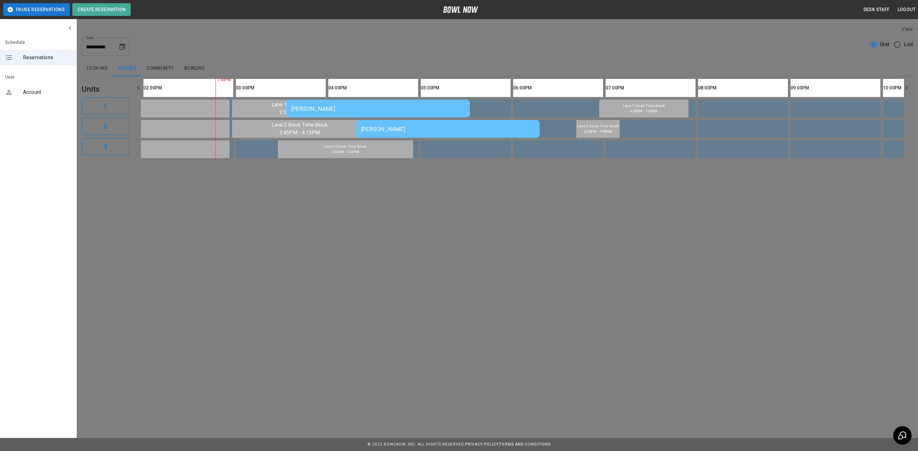 The width and height of the screenshot is (918, 451). What do you see at coordinates (36, 10) in the screenshot?
I see `button: Pause Reservations` at bounding box center [36, 10].